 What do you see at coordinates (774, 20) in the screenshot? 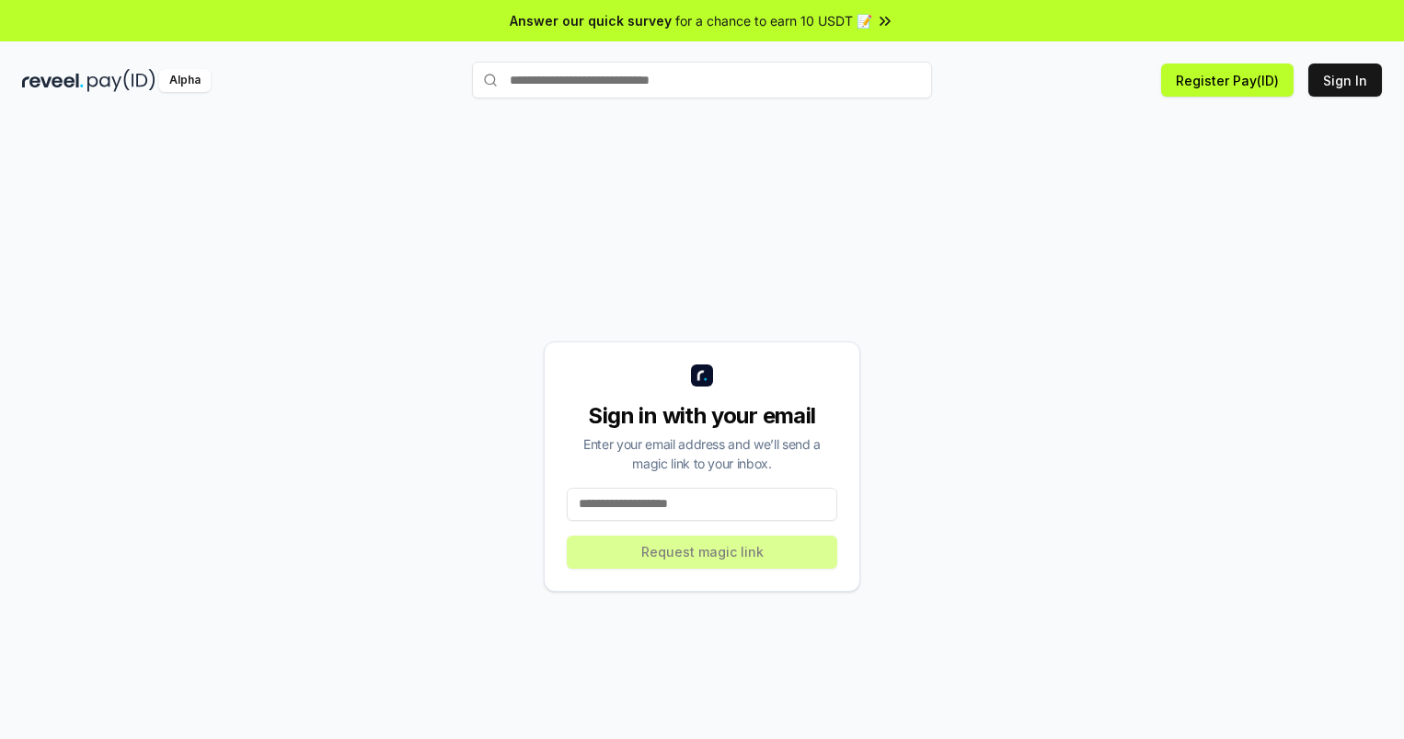
I see `span: for a chance to earn 10 USDT 📝` at bounding box center [774, 20].